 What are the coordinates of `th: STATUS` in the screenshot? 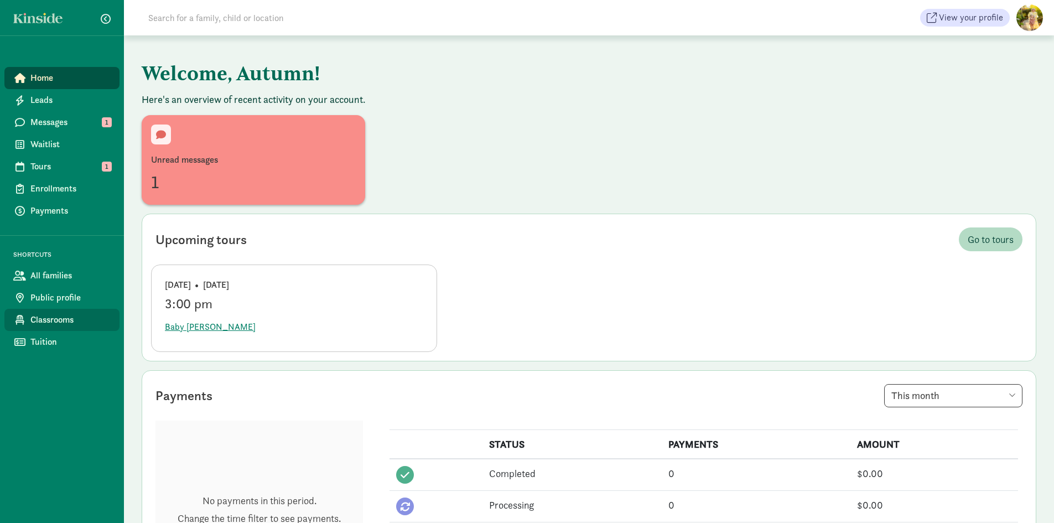 It's located at (572, 444).